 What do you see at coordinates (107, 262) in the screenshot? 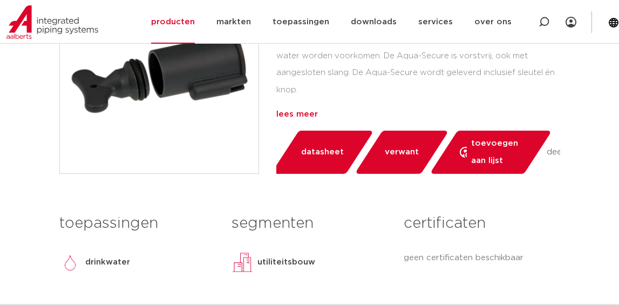
I see `p: drinkwater` at bounding box center [107, 262].